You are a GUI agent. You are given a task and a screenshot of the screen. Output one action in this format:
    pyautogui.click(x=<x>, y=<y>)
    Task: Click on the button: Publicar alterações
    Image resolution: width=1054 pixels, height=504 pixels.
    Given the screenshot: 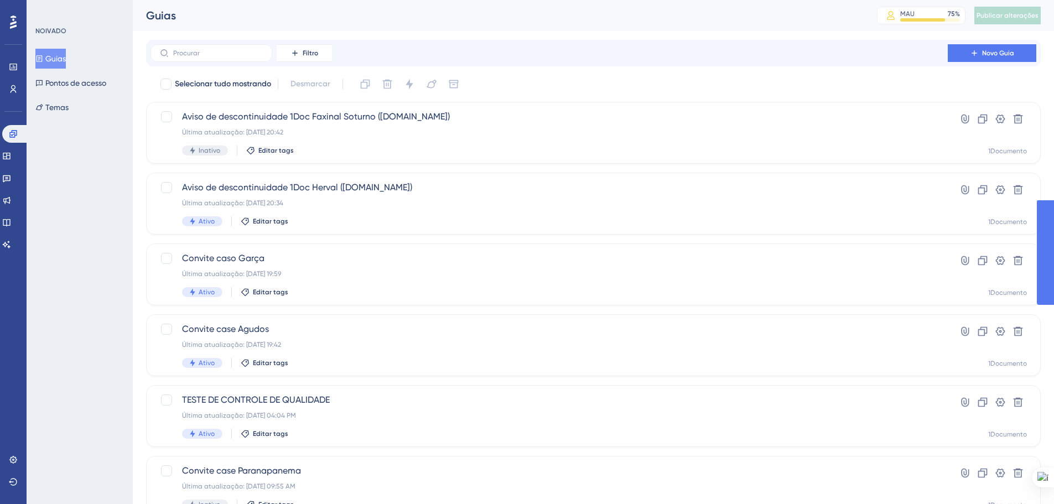 What is the action you would take?
    pyautogui.click(x=1007, y=15)
    